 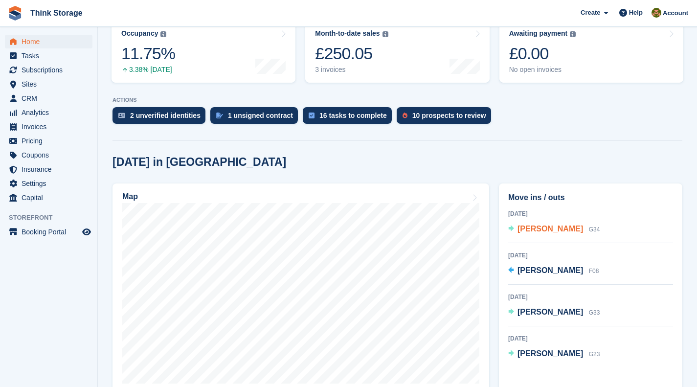 I want to click on div: £250.05, so click(x=351, y=53).